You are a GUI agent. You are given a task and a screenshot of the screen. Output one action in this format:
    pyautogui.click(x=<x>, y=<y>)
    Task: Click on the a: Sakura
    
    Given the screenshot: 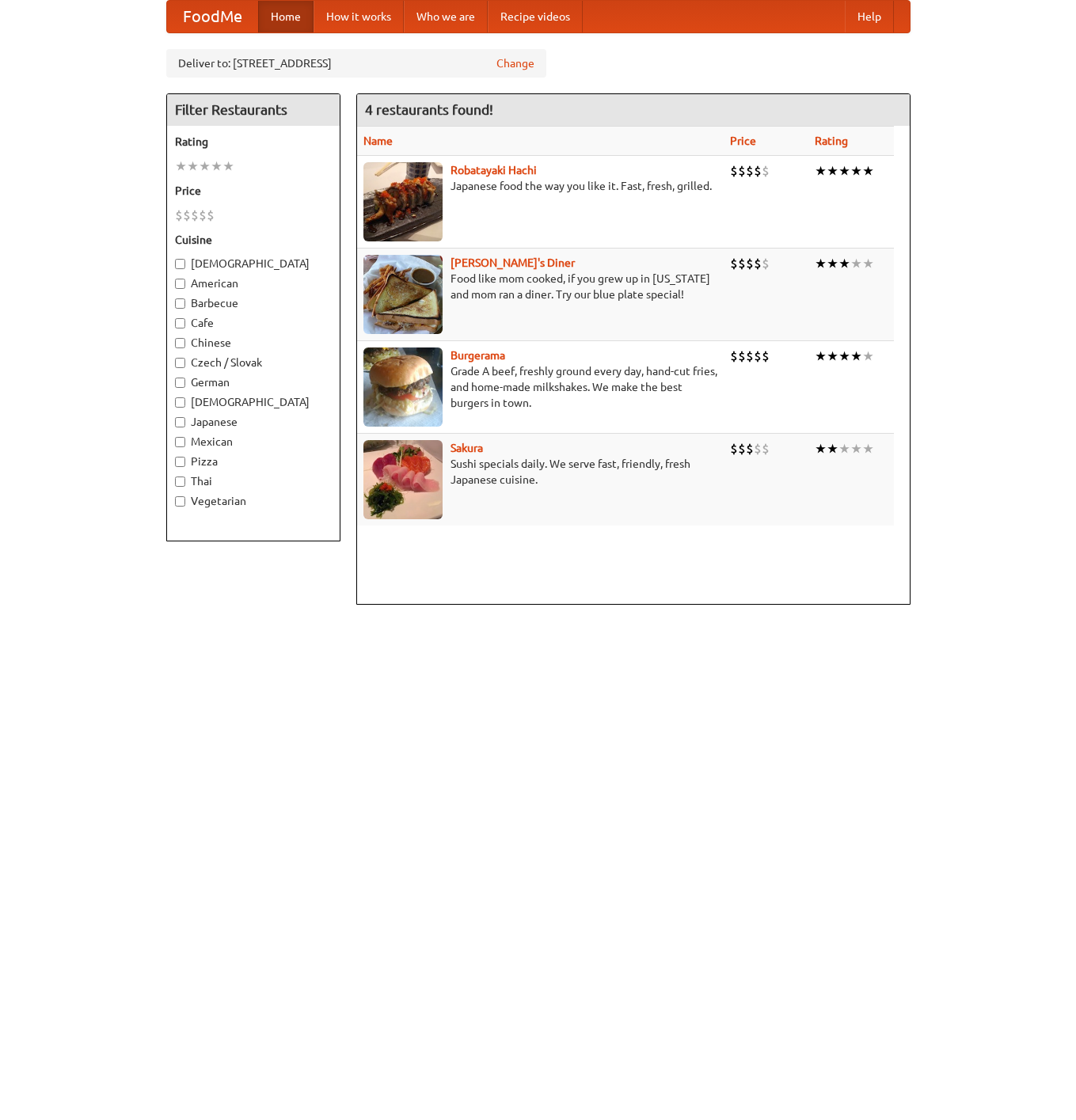 What is the action you would take?
    pyautogui.click(x=466, y=448)
    